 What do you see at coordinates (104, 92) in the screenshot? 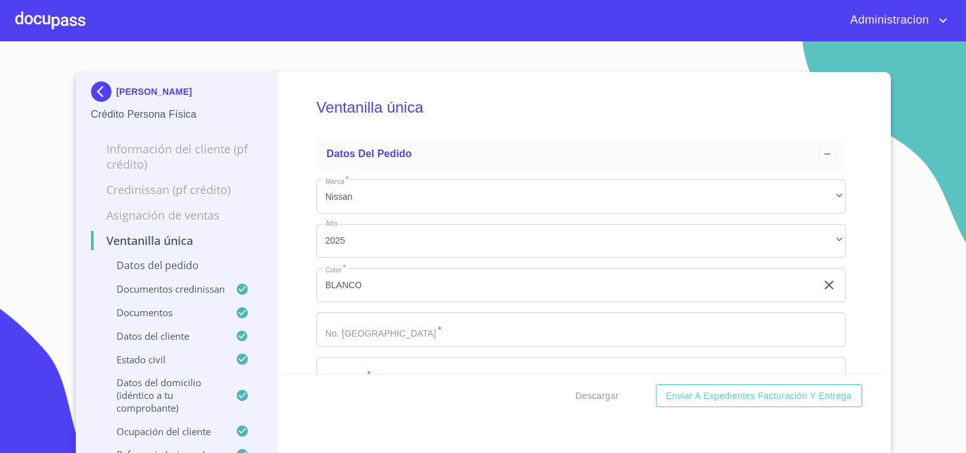
I see `img: Docupass spot blue` at bounding box center [104, 92].